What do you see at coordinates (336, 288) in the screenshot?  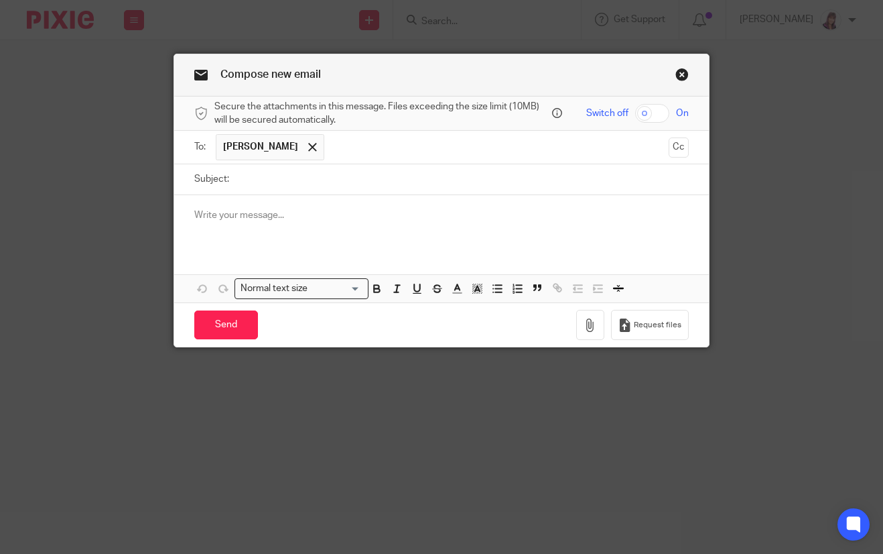 I see `input: Search for option` at bounding box center [336, 288].